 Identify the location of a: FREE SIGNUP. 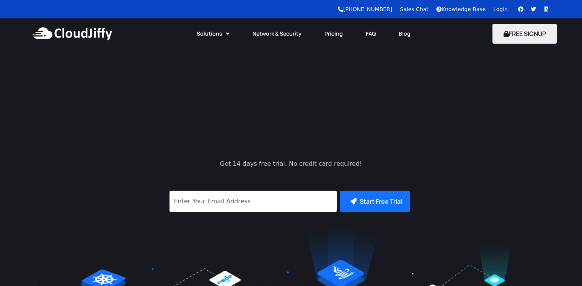
(525, 34).